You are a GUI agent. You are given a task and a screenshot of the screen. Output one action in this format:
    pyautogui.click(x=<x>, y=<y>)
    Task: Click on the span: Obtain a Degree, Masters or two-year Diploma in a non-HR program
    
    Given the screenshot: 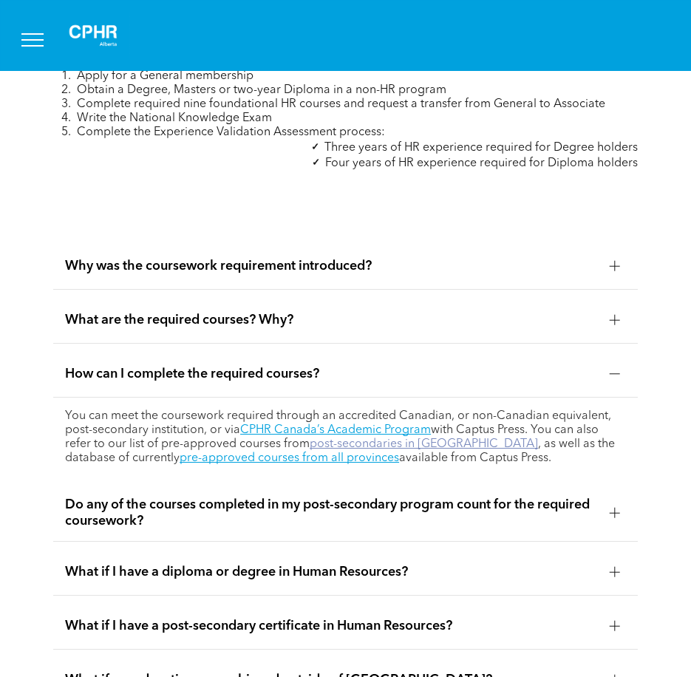 What is the action you would take?
    pyautogui.click(x=262, y=90)
    